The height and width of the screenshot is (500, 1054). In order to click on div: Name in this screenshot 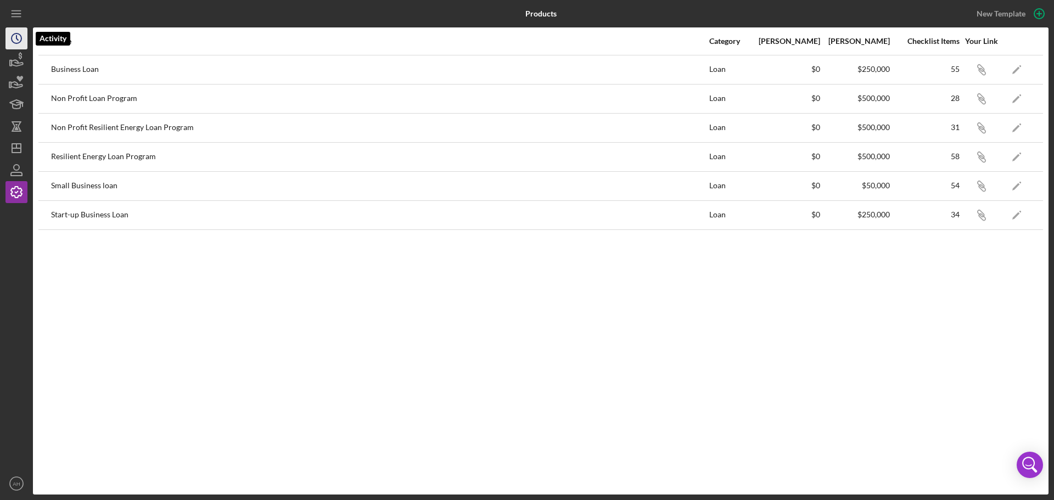, I will do `click(379, 41)`.